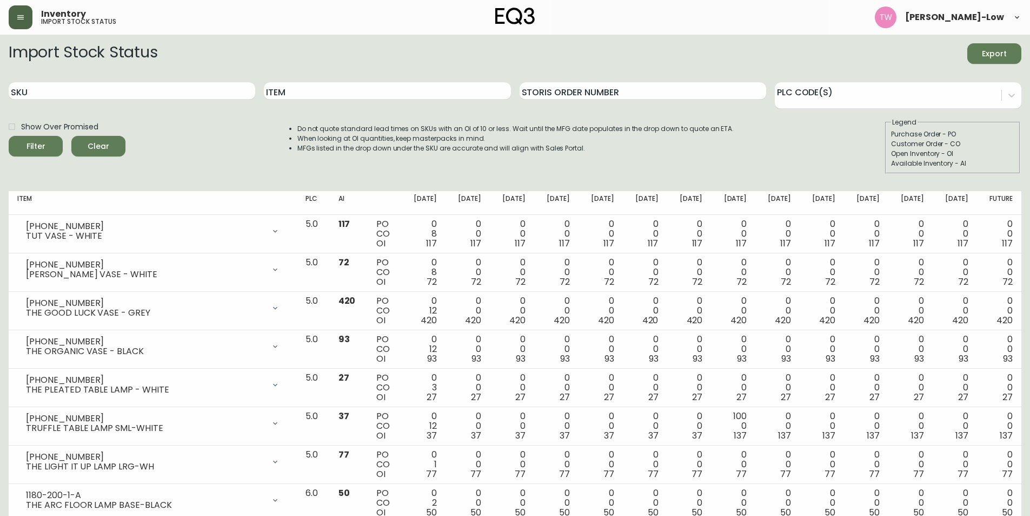 The height and width of the screenshot is (516, 1030). Describe the element at coordinates (153, 203) in the screenshot. I see `th: Item` at that location.